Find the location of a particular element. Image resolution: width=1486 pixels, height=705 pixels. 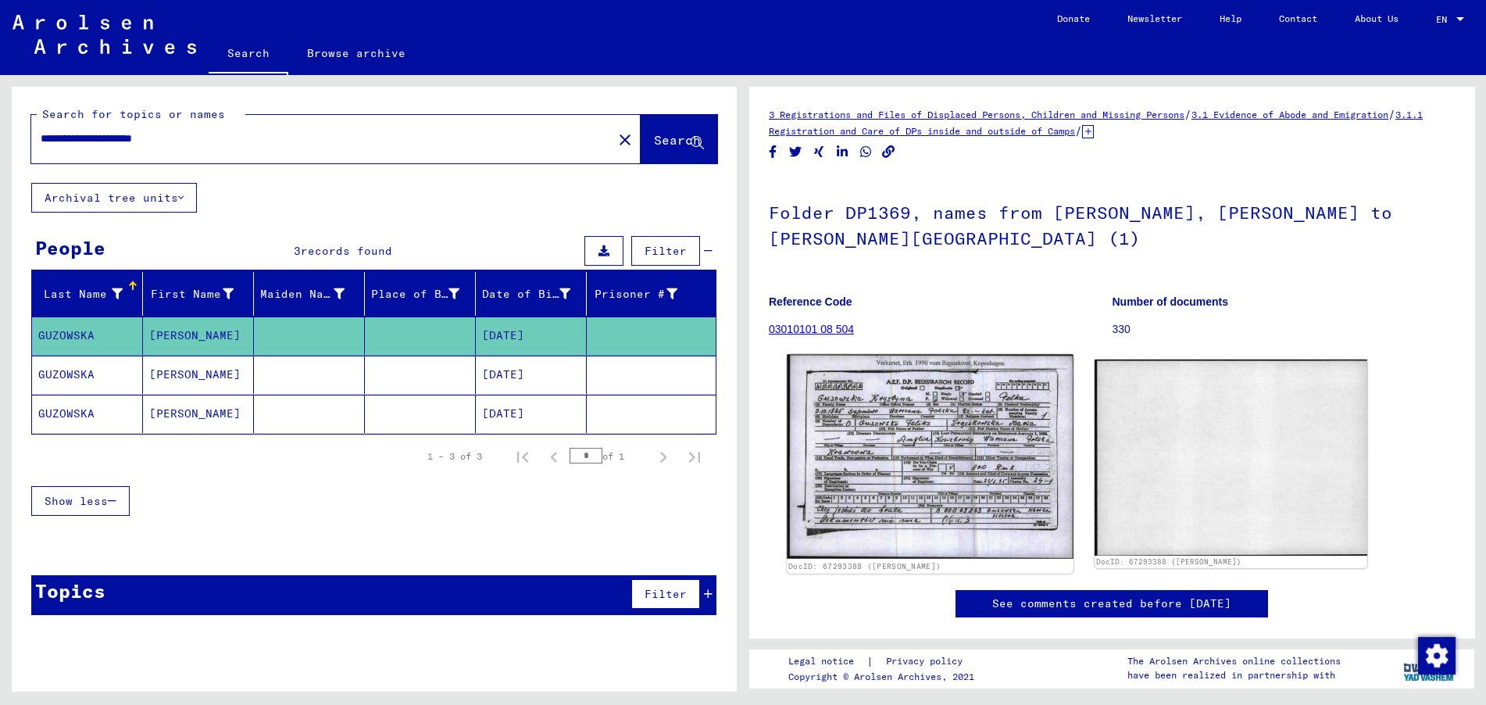

img: Arolsen_neg.svg is located at coordinates (104, 34).